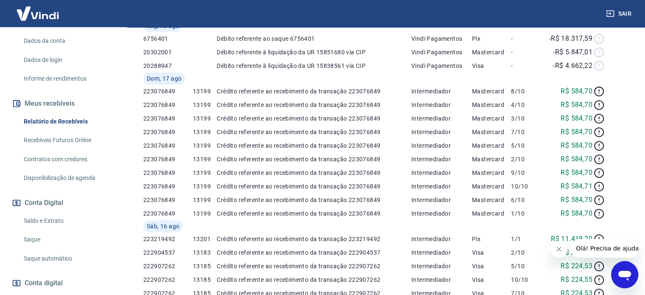 The height and width of the screenshot is (295, 645). What do you see at coordinates (168, 66) in the screenshot?
I see `p: 20288947` at bounding box center [168, 66].